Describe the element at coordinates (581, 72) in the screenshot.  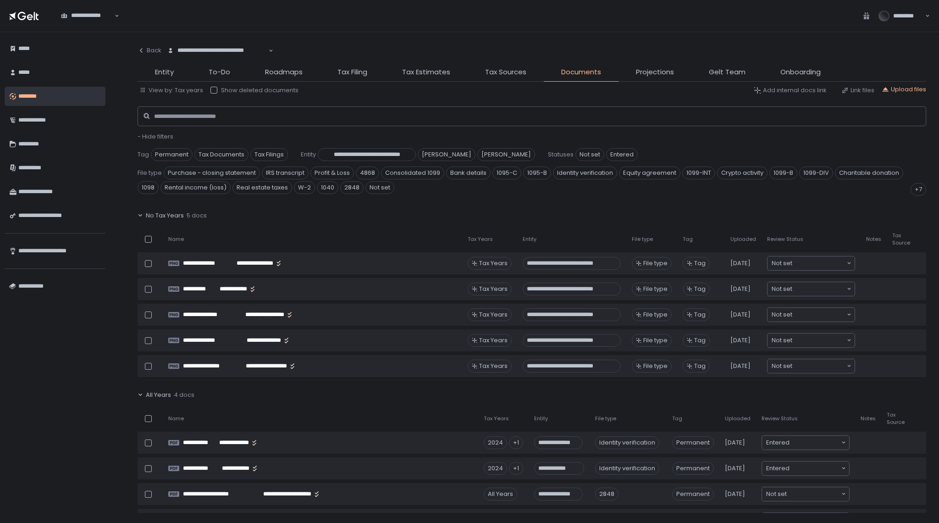
I see `span: Documents` at that location.